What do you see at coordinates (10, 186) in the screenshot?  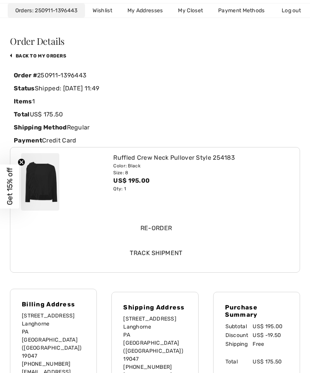 I see `span: Get 15% off` at bounding box center [10, 186].